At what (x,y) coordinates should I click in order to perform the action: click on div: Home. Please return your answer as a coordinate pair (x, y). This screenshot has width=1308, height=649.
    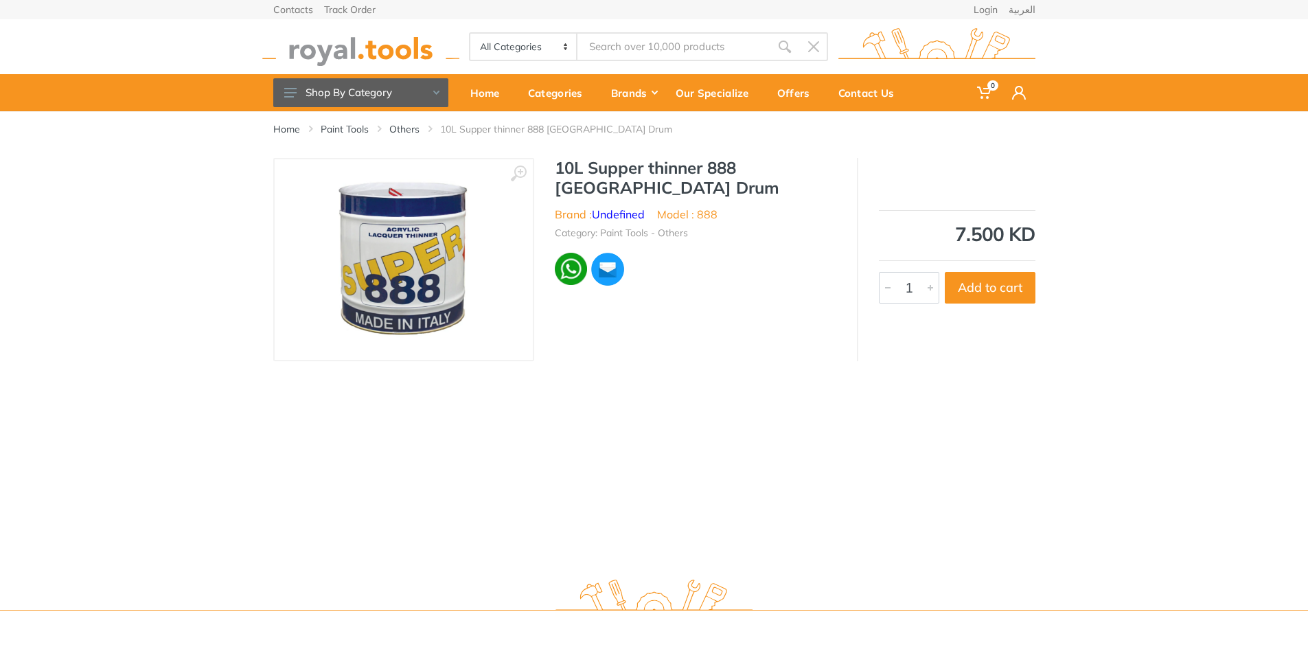
    Looking at the image, I should click on (489, 93).